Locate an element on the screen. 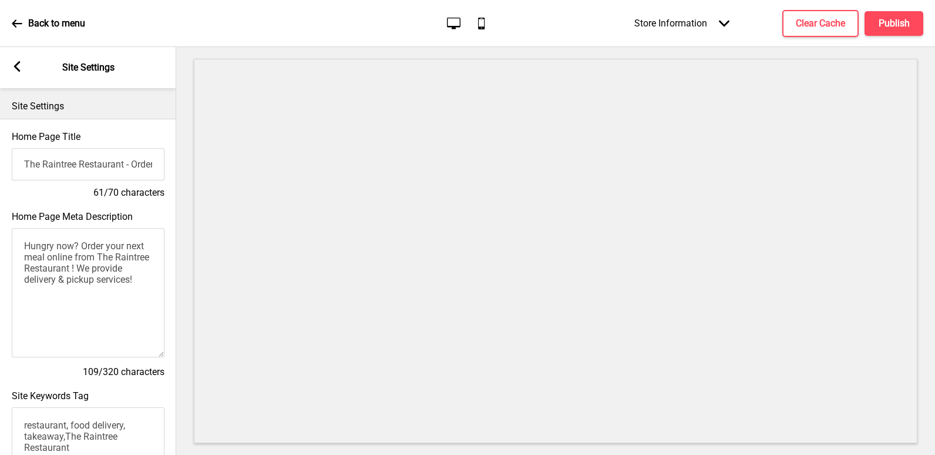 This screenshot has height=455, width=935. label: Home Page Title is located at coordinates (46, 136).